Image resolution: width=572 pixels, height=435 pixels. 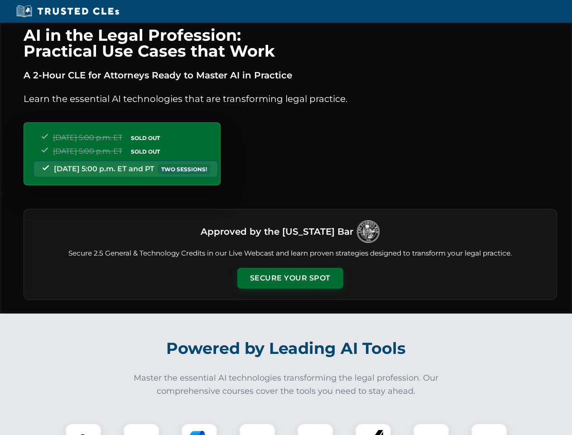 What do you see at coordinates (290, 253) in the screenshot?
I see `p: Secure 2.5 General & Technology Credits in our Live Webcast and learn proven strategies designed ...` at bounding box center [290, 253].